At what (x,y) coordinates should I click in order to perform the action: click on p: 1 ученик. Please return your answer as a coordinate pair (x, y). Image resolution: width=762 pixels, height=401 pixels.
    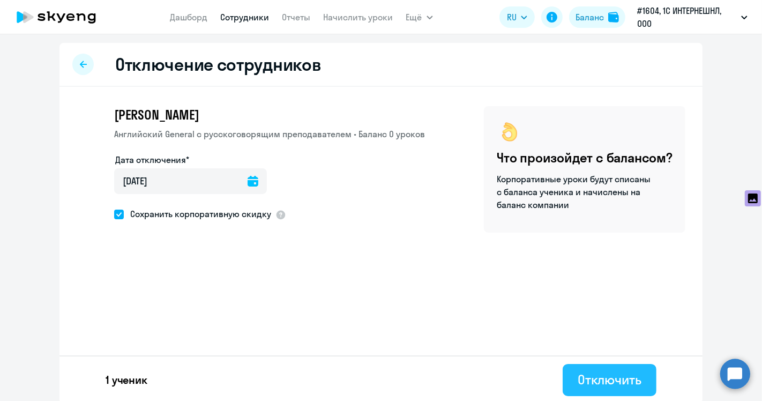
    Looking at the image, I should click on (126, 380).